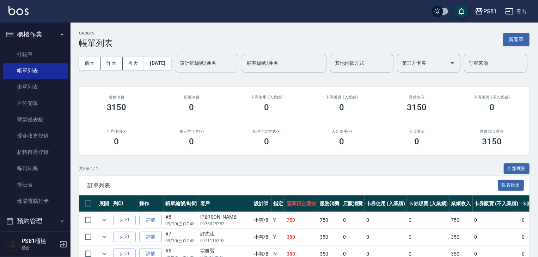  Describe the element at coordinates (35, 35) in the screenshot. I see `button: 櫃檯作業` at that location.